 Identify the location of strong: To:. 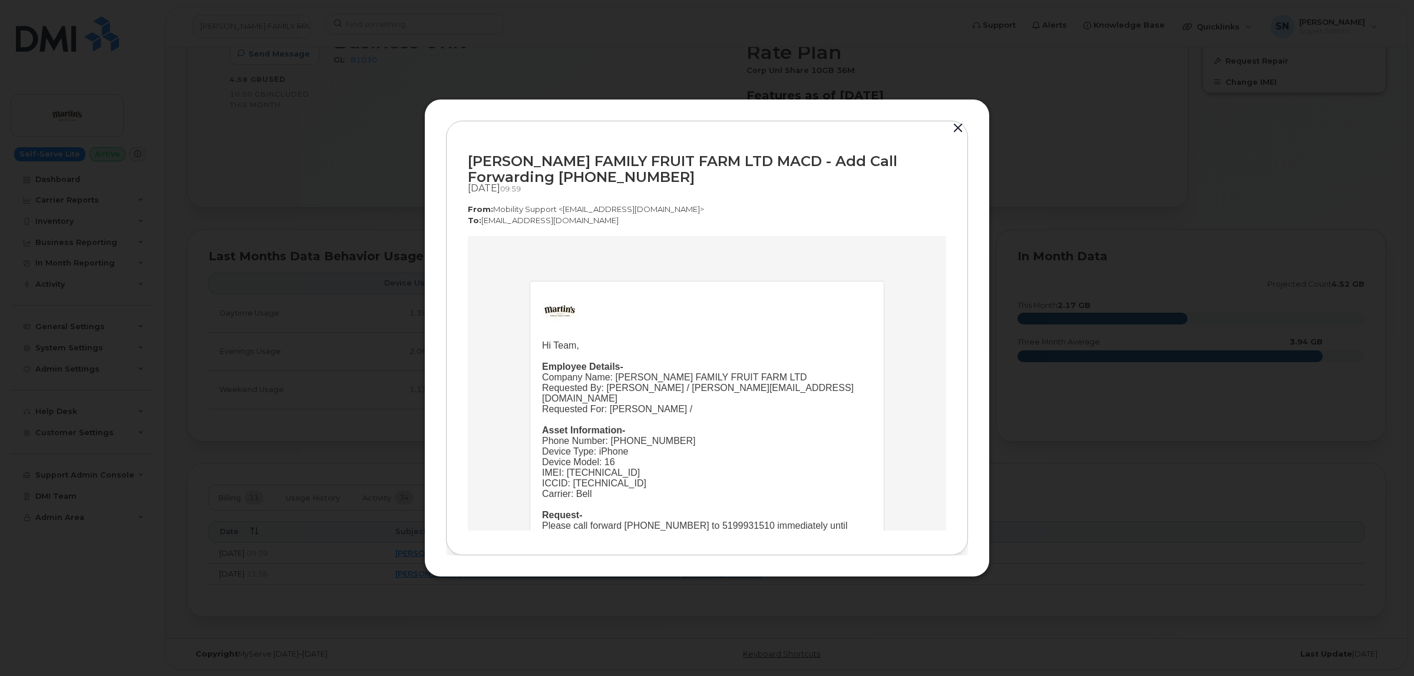
(474, 220).